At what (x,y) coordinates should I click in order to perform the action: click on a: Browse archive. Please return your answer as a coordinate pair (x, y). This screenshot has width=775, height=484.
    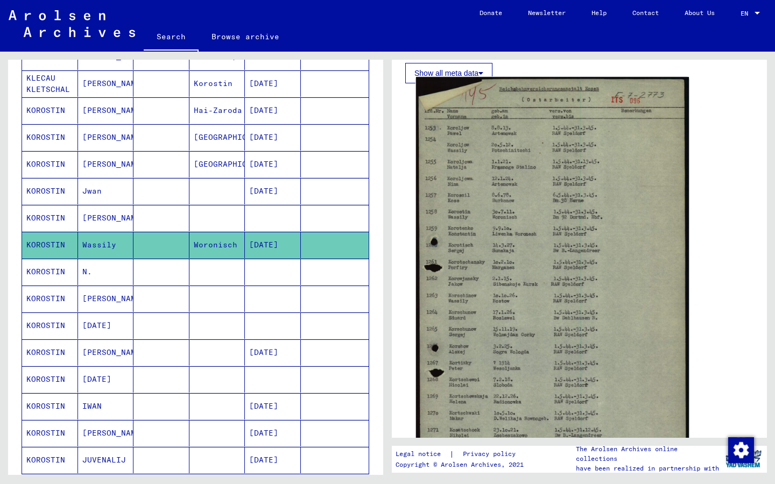
    Looking at the image, I should click on (245, 37).